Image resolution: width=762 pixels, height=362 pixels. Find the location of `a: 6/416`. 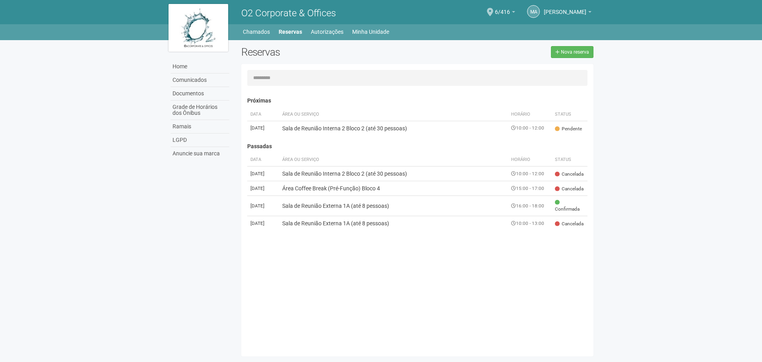

a: 6/416 is located at coordinates (505, 13).